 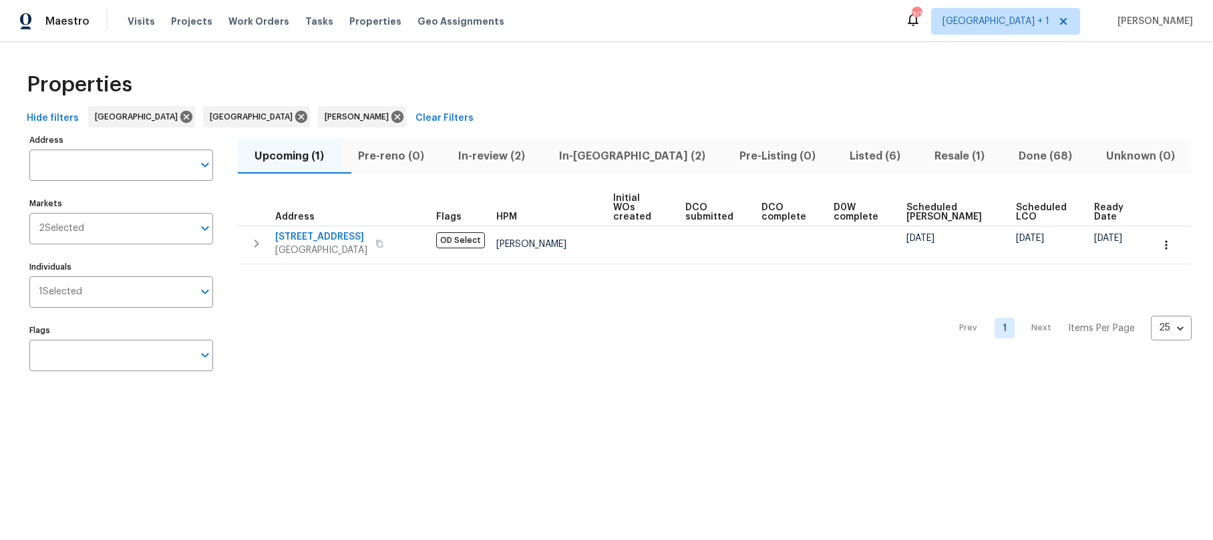 What do you see at coordinates (1101, 329) in the screenshot?
I see `p: Items Per Page` at bounding box center [1101, 329].